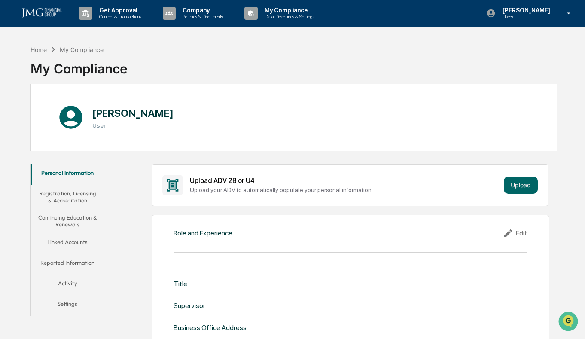  What do you see at coordinates (119, 17) in the screenshot?
I see `p: Content & Transactions` at bounding box center [119, 17].